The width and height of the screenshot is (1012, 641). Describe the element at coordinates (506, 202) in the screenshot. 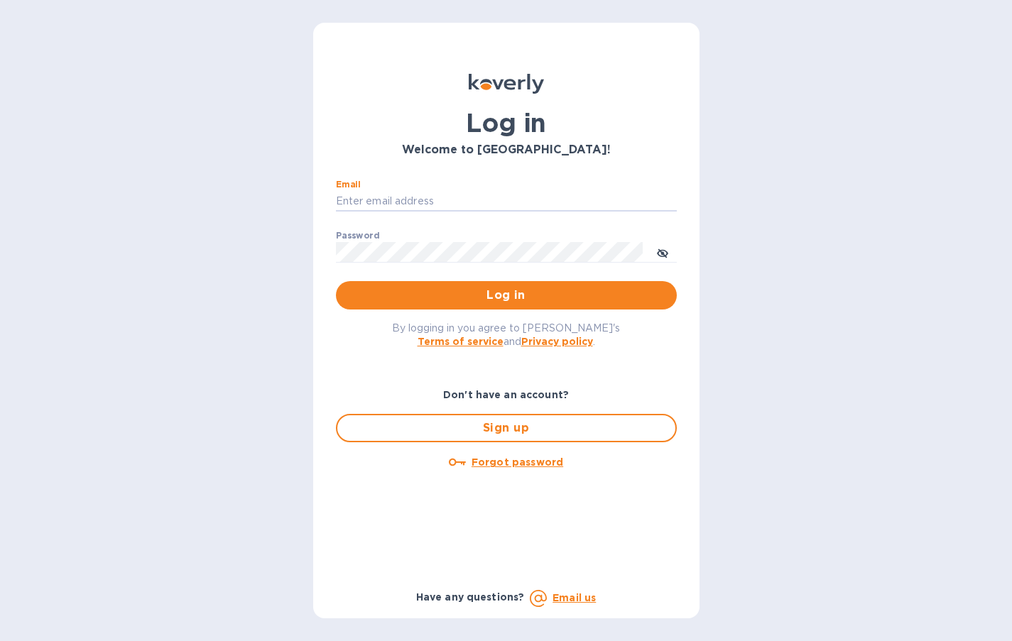

I see `input: Enter email address` at that location.